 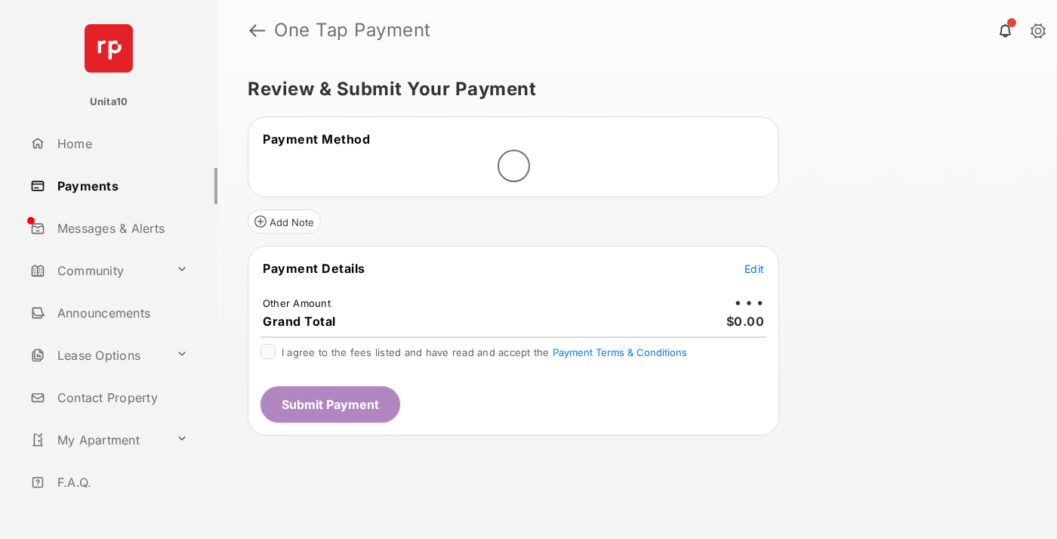 What do you see at coordinates (620, 352) in the screenshot?
I see `button: I agree to the fees listed and have read and accept the` at bounding box center [620, 352].